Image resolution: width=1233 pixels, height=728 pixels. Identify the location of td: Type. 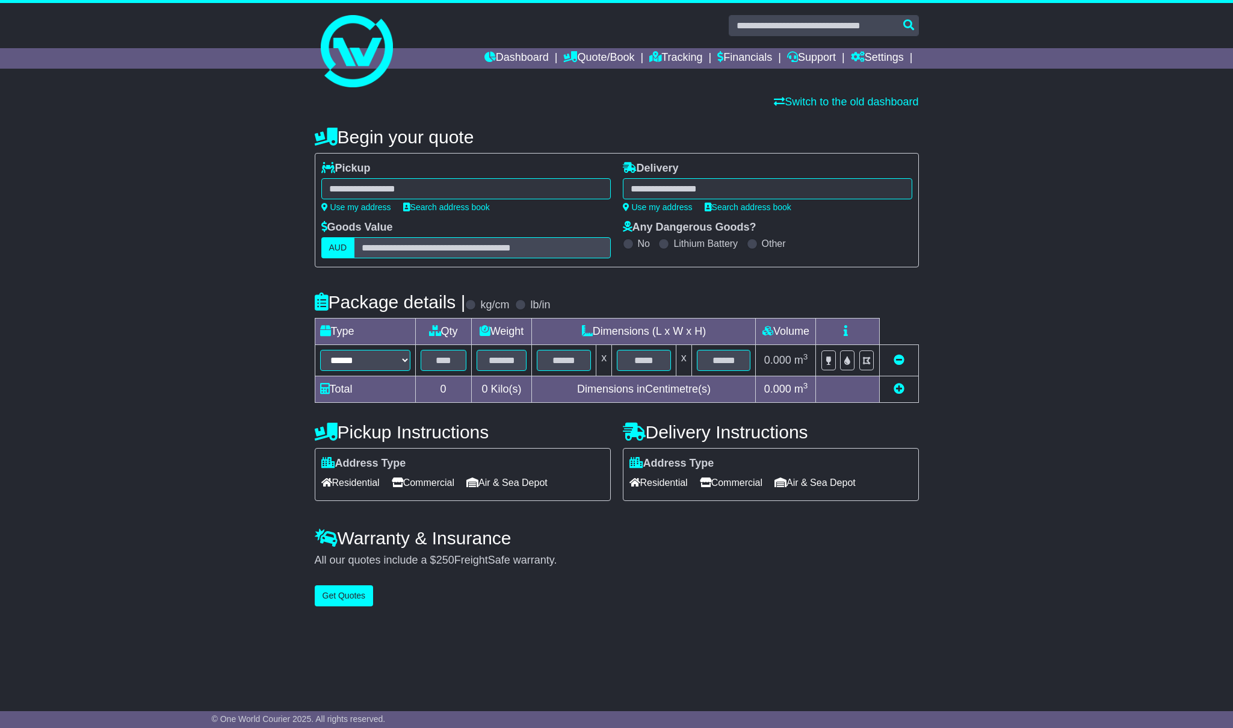
(365, 332).